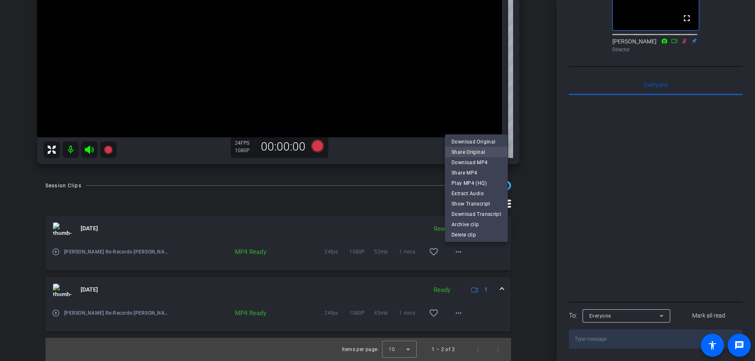 This screenshot has width=755, height=361. I want to click on span: Show Transcript, so click(476, 203).